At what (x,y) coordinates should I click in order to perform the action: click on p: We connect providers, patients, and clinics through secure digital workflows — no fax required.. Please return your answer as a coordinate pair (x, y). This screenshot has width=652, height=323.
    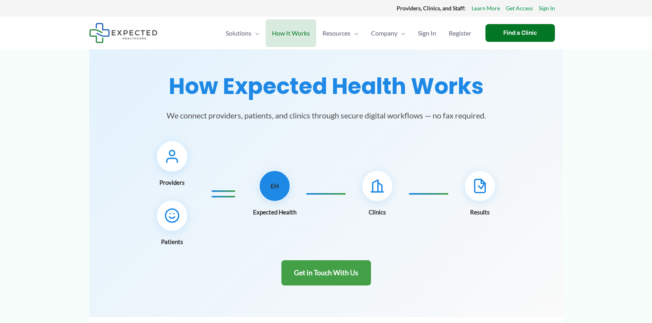
    Looking at the image, I should click on (326, 115).